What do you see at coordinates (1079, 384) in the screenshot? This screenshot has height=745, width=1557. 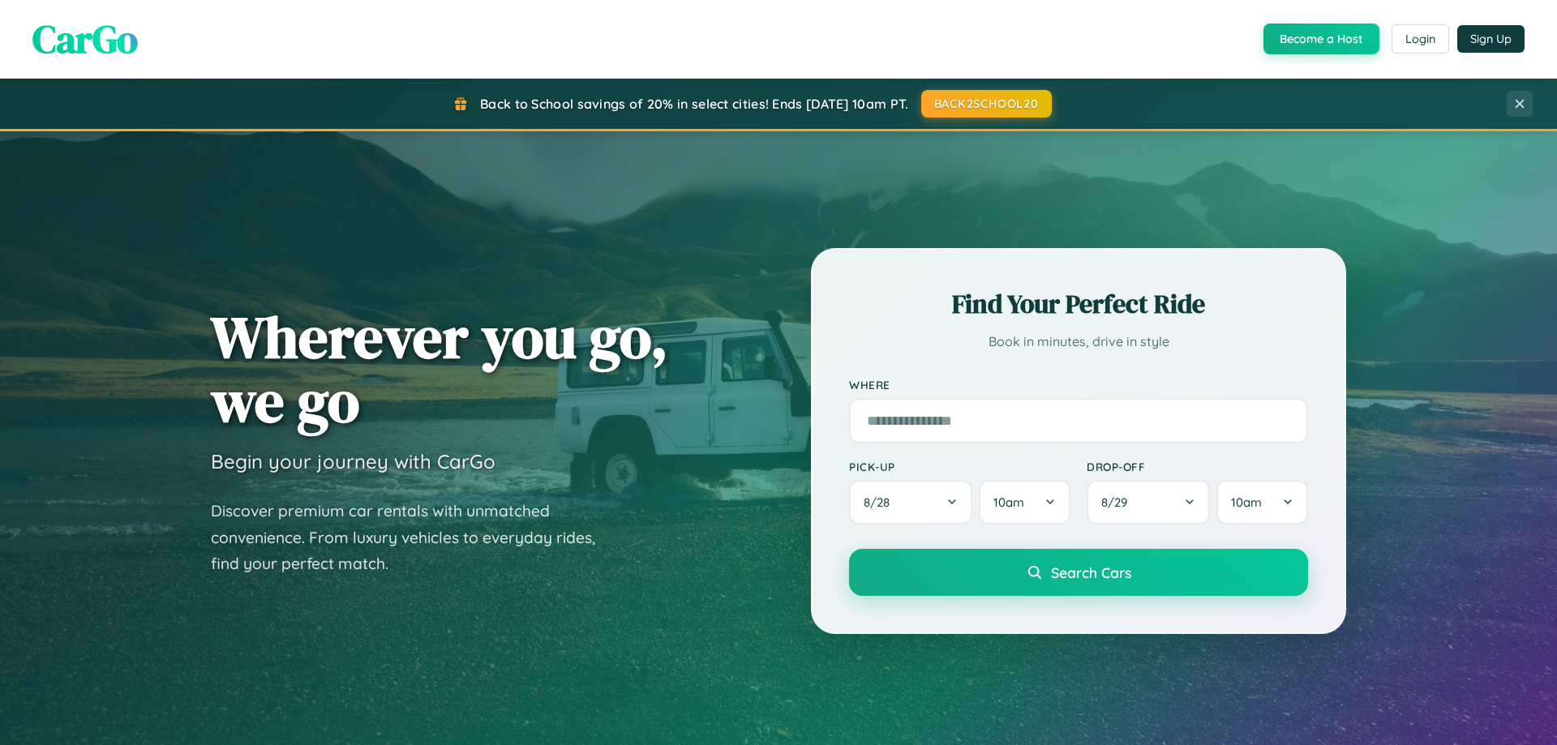 I see `label: Where` at bounding box center [1079, 384].